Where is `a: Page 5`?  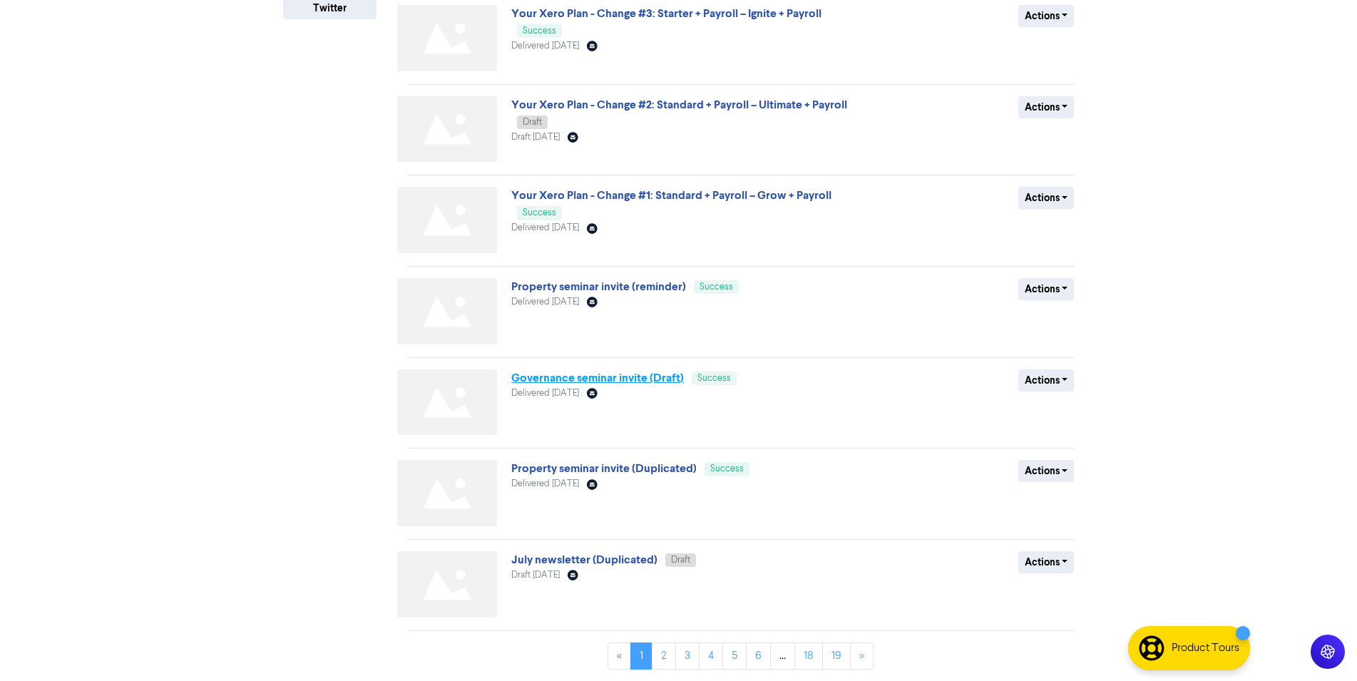 a: Page 5 is located at coordinates (734, 656).